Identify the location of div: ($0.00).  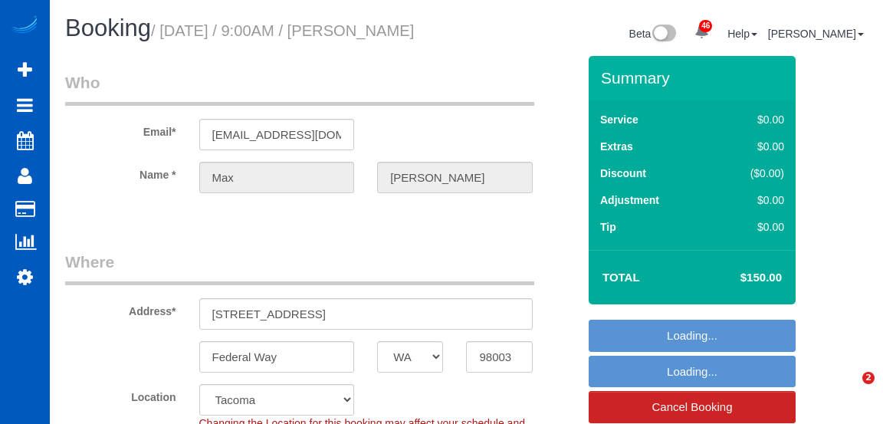
(751, 173).